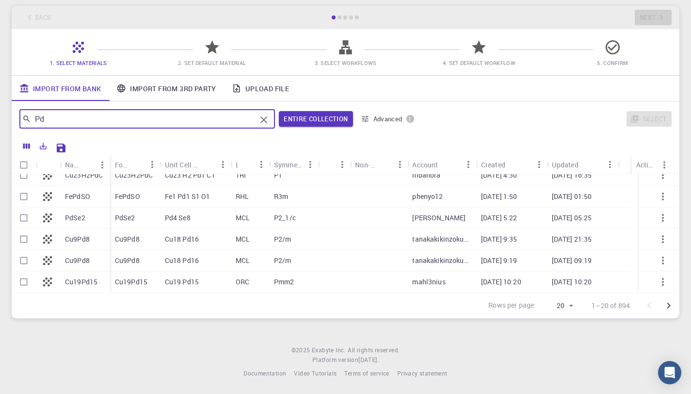 The width and height of the screenshot is (691, 394). Describe the element at coordinates (265, 373) in the screenshot. I see `span: Documentation` at that location.